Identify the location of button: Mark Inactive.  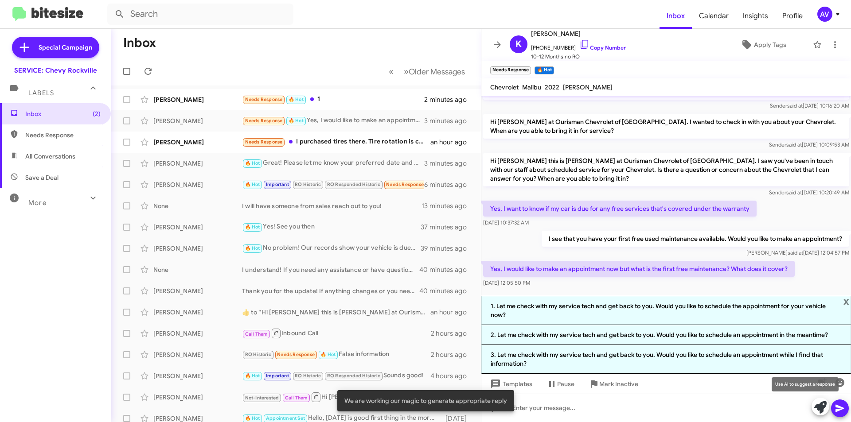
(614, 384).